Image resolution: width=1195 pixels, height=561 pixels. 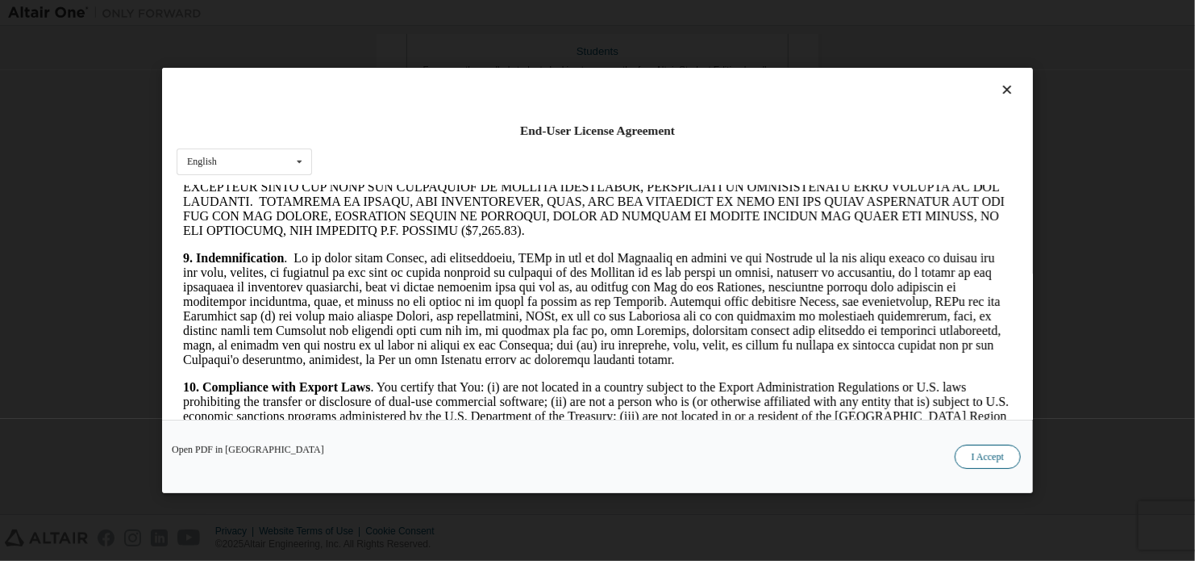 What do you see at coordinates (202, 161) in the screenshot?
I see `div: English` at bounding box center [202, 161].